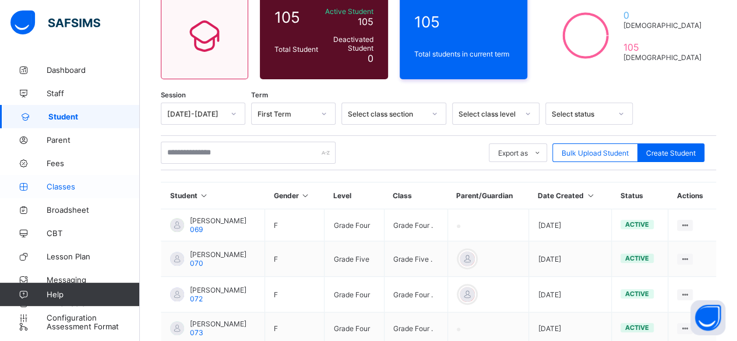  I want to click on img: safsims, so click(55, 23).